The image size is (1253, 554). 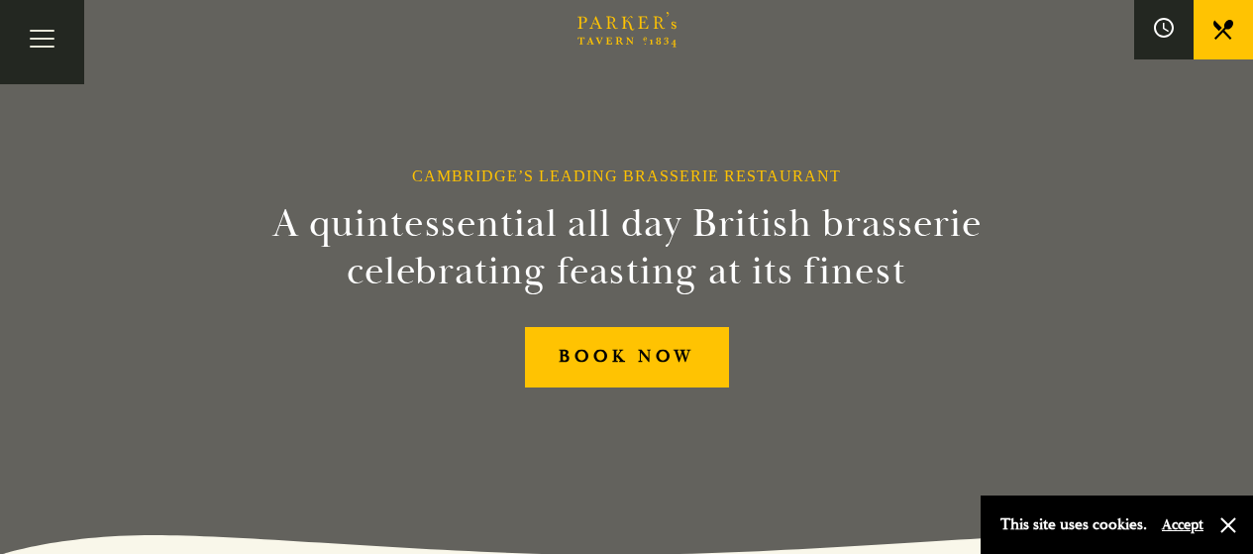 What do you see at coordinates (626, 175) in the screenshot?
I see `h1: Cambridge’s Leading Brasserie Restaurant` at bounding box center [626, 175].